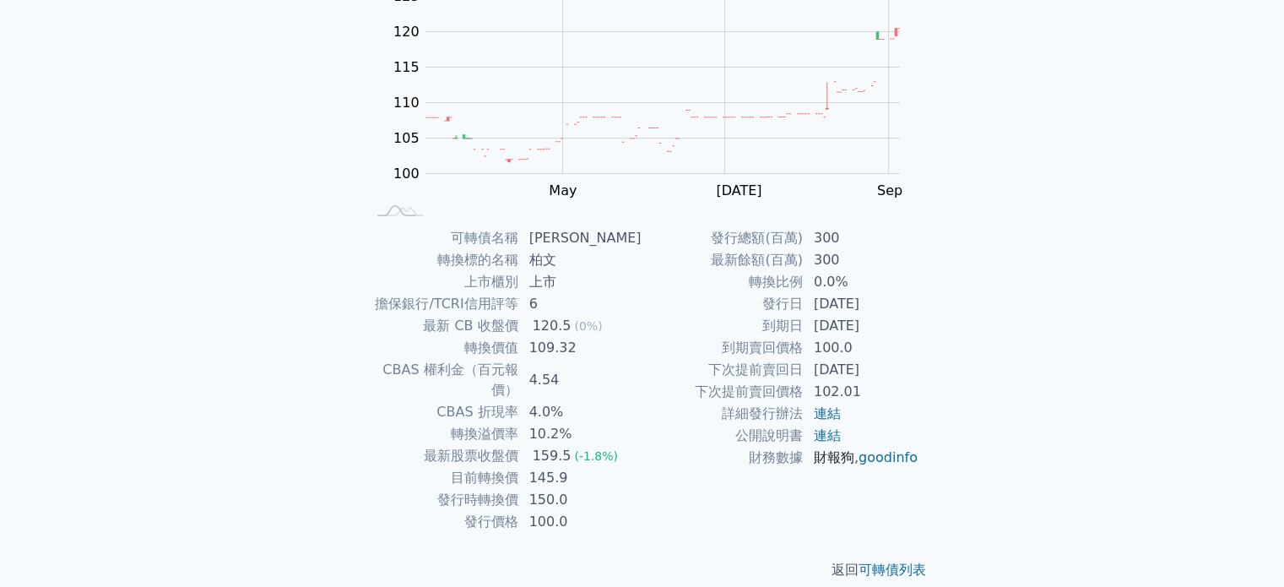  Describe the element at coordinates (581, 434) in the screenshot. I see `td: 10.2%` at that location.